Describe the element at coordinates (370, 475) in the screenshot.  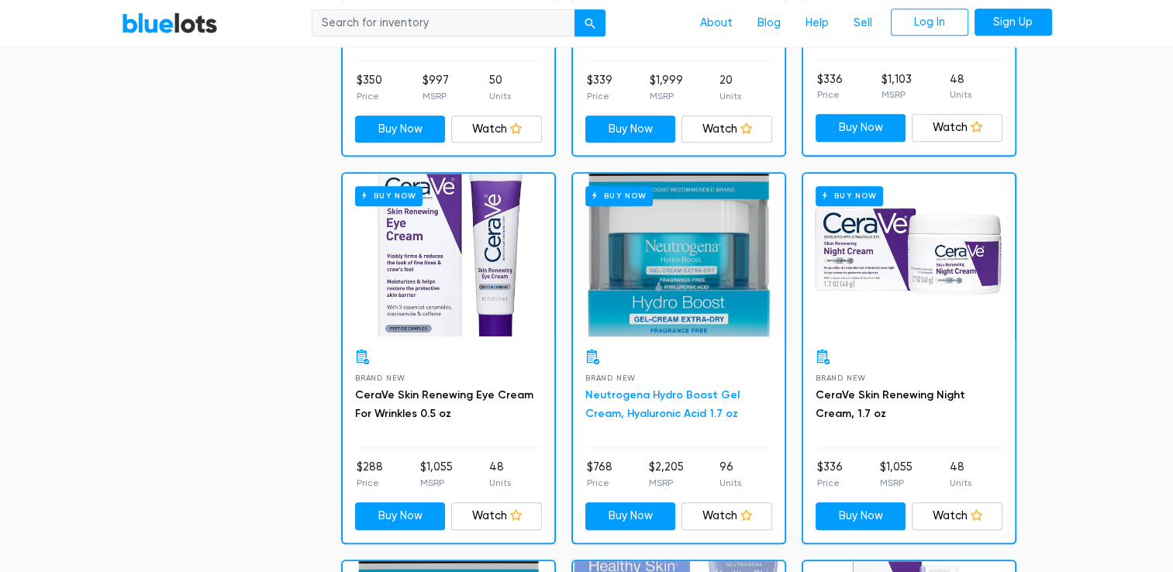
I see `li: $288` at that location.